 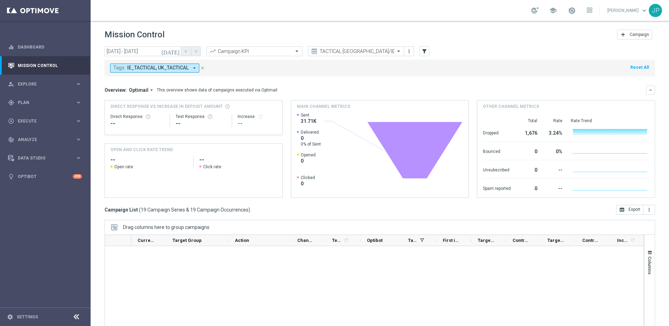 I want to click on div: Analyze, so click(x=41, y=139).